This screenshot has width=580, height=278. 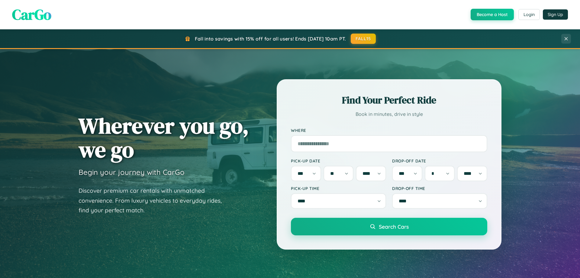 I want to click on p: Book in minutes, drive in style, so click(x=389, y=114).